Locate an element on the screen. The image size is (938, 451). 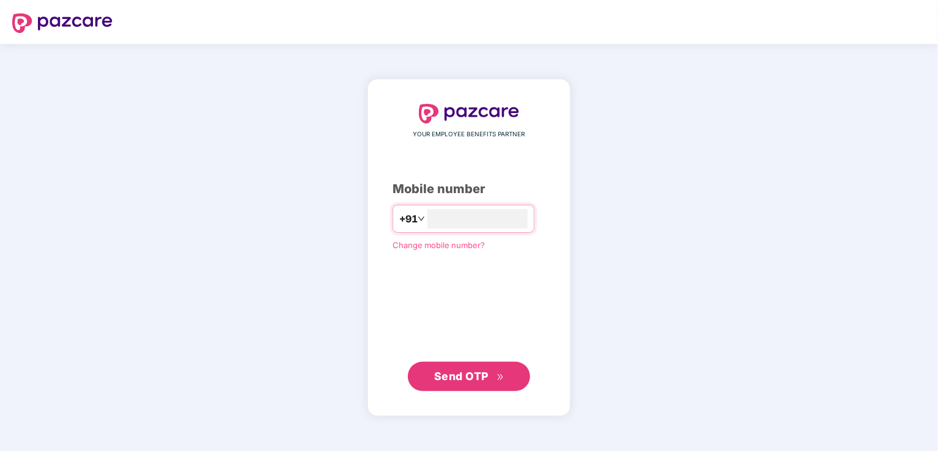
span: double-right is located at coordinates (500, 377).